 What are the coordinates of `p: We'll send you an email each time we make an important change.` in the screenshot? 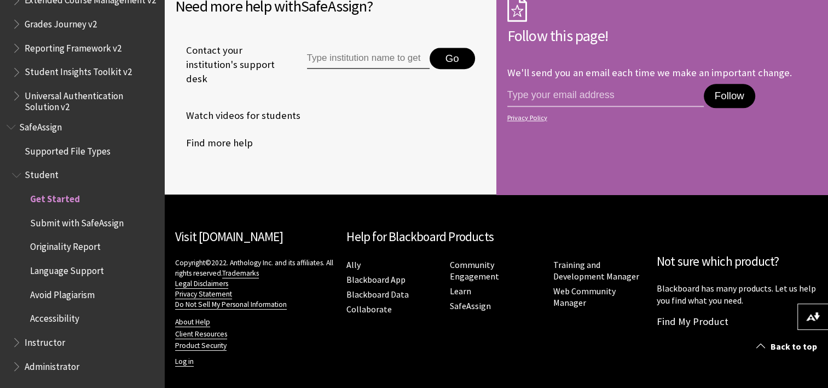 It's located at (650, 72).